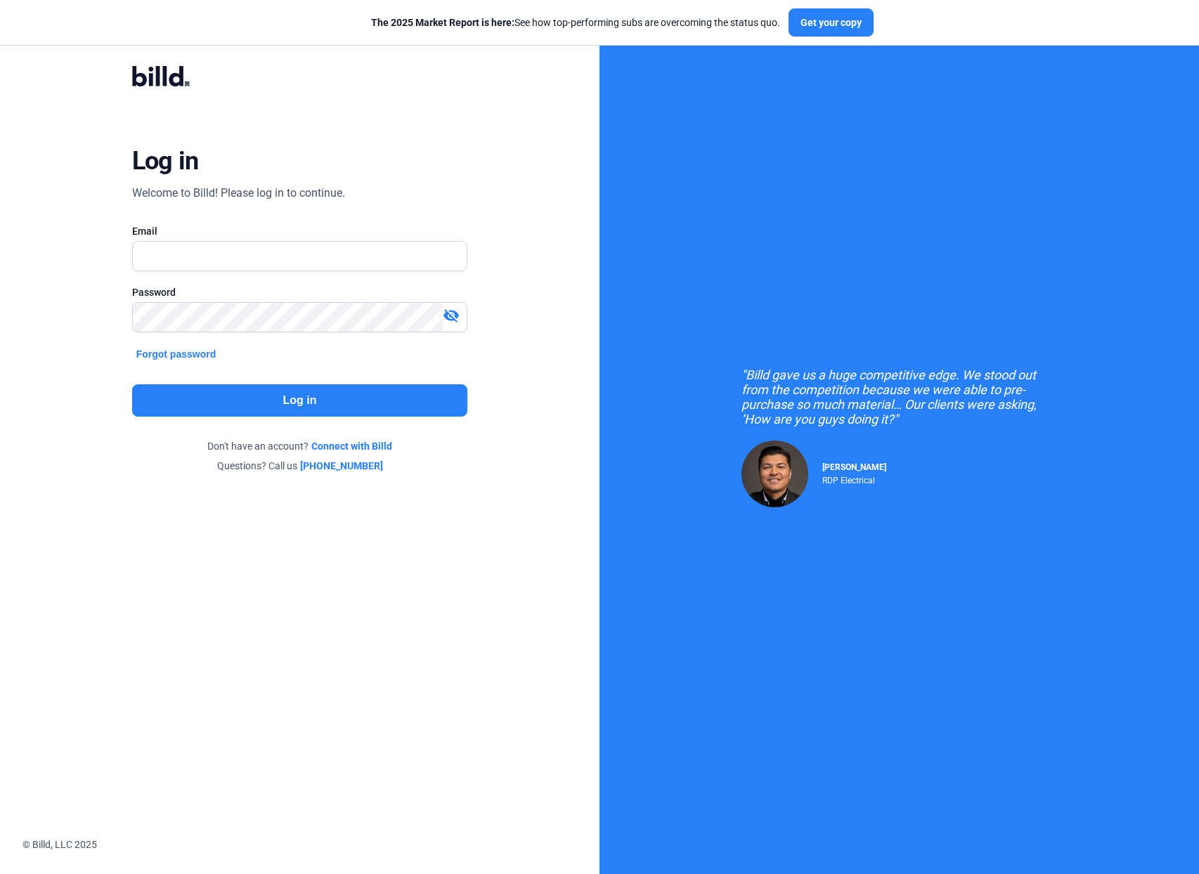 This screenshot has width=1199, height=874. What do you see at coordinates (351, 446) in the screenshot?
I see `a: Connect with Billd` at bounding box center [351, 446].